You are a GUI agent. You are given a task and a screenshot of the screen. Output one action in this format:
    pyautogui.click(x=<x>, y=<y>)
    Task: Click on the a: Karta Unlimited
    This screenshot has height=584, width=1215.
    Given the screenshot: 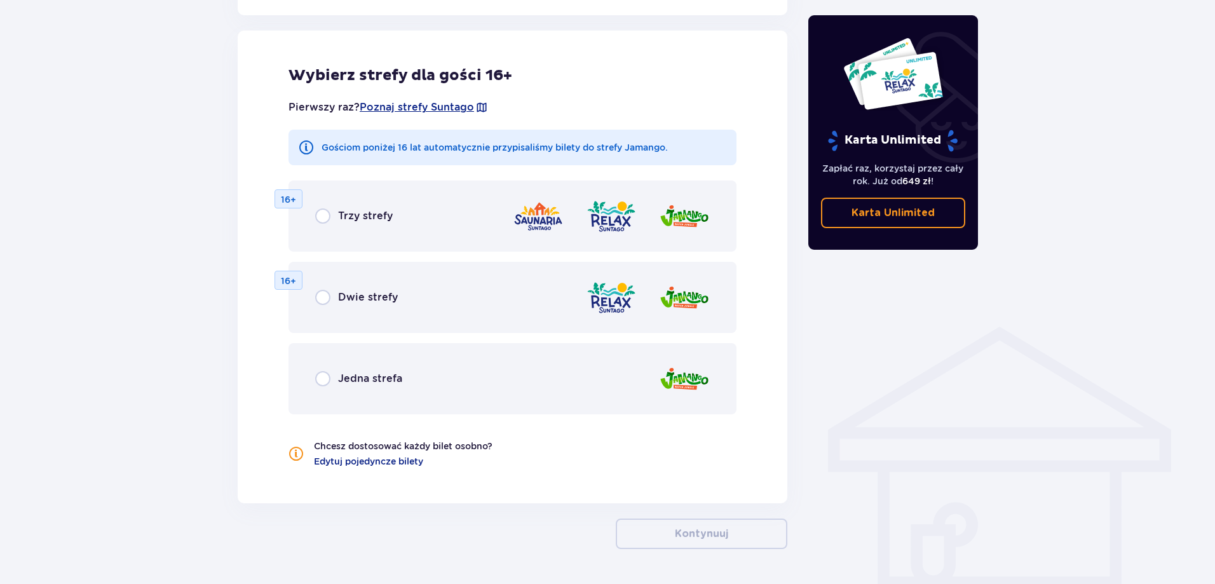 What is the action you would take?
    pyautogui.click(x=894, y=213)
    